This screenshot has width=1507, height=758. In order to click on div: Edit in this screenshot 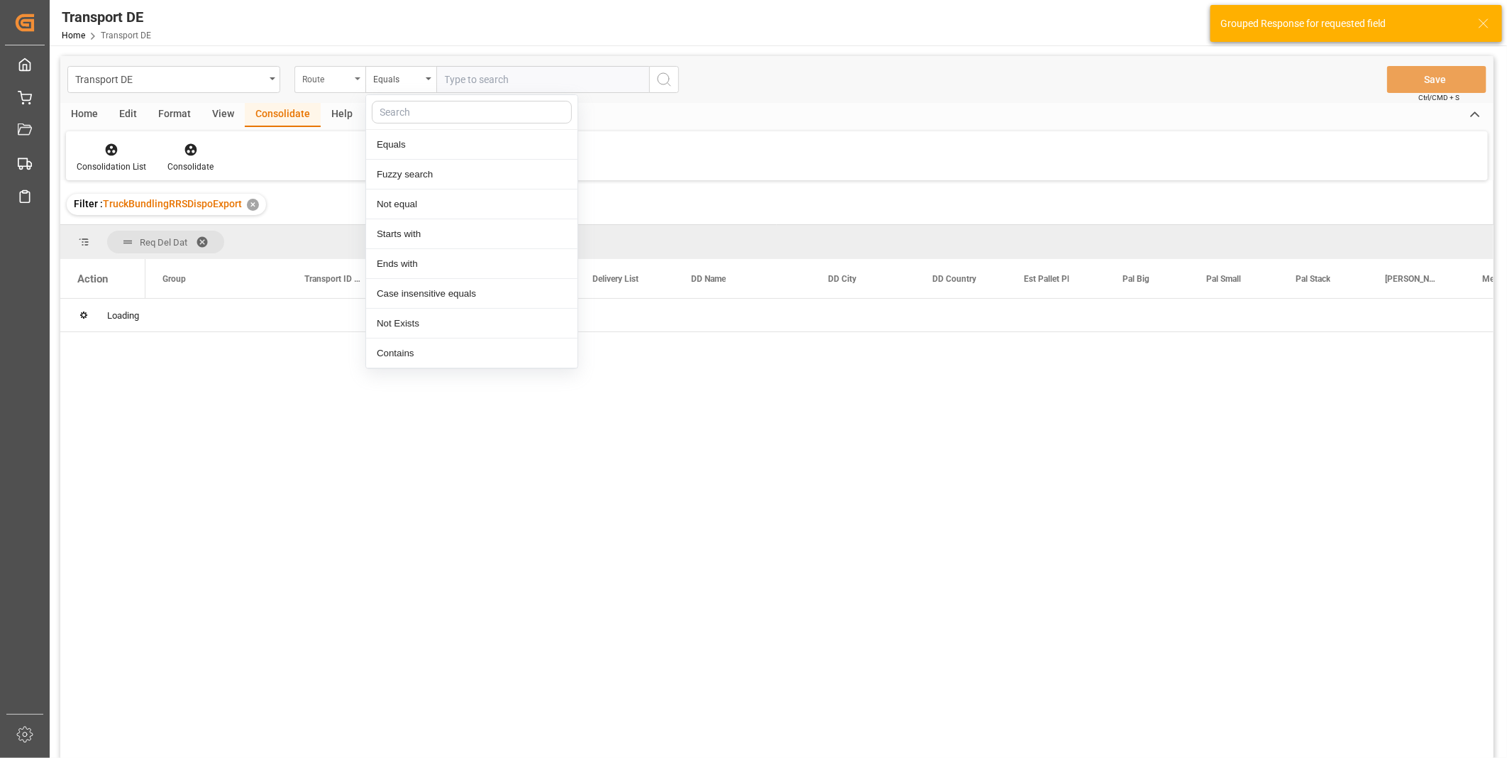, I will do `click(128, 115)`.